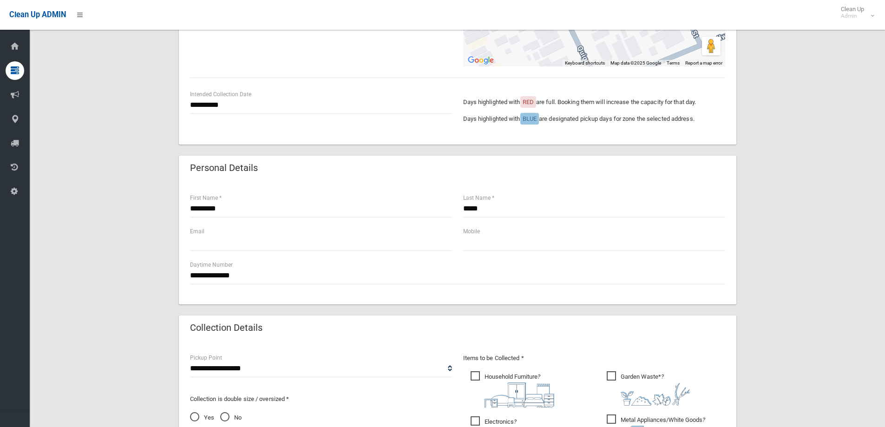 Image resolution: width=885 pixels, height=427 pixels. I want to click on p: Items to be Collected *, so click(595, 358).